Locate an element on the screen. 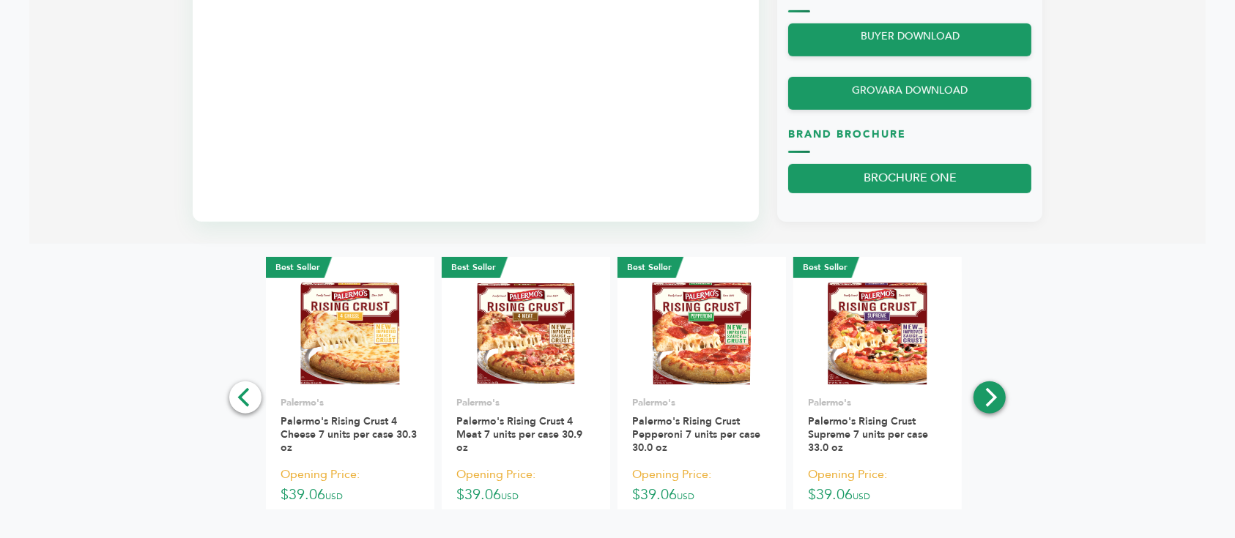 This screenshot has width=1235, height=538. h3: Brand Brochure is located at coordinates (910, 140).